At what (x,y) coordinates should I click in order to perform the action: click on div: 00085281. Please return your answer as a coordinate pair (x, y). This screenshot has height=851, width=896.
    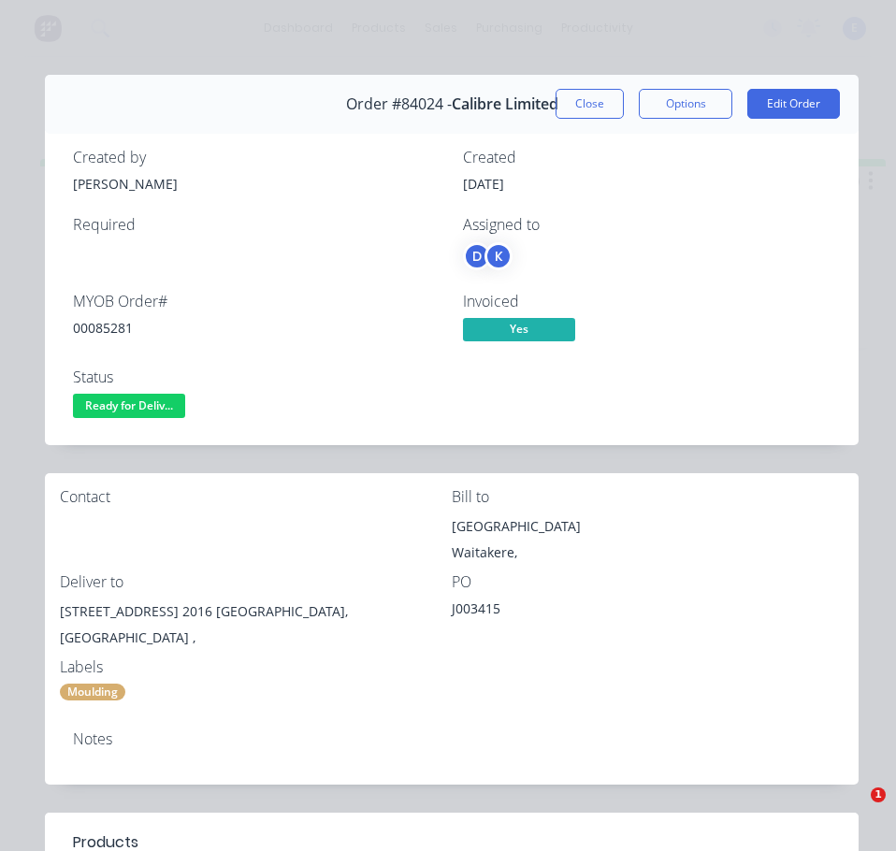
    Looking at the image, I should click on (256, 327).